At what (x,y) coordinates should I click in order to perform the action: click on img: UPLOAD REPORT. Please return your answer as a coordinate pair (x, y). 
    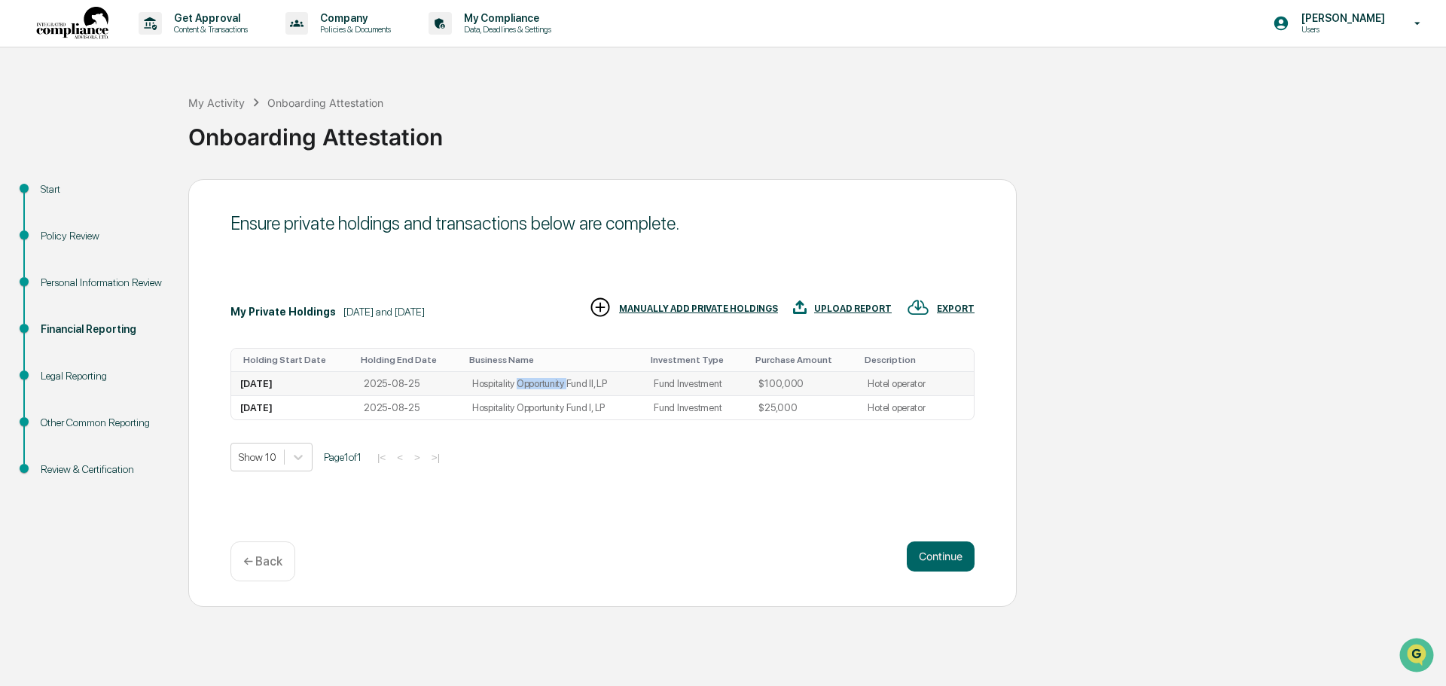
    Looking at the image, I should click on (800, 307).